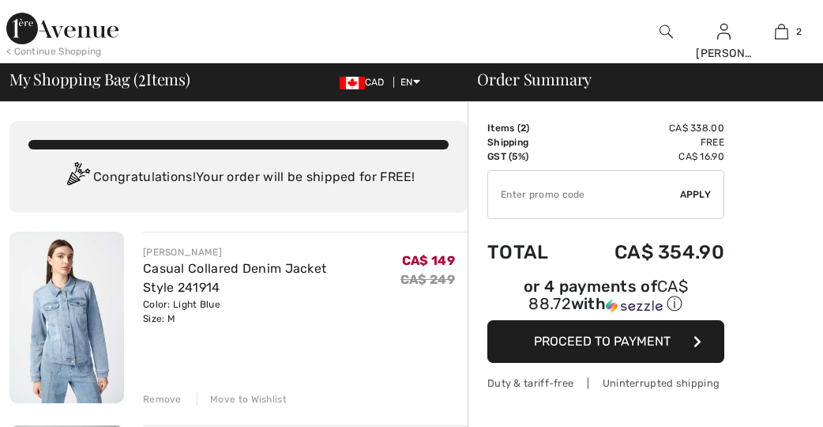  Describe the element at coordinates (666, 32) in the screenshot. I see `img: search the website` at that location.